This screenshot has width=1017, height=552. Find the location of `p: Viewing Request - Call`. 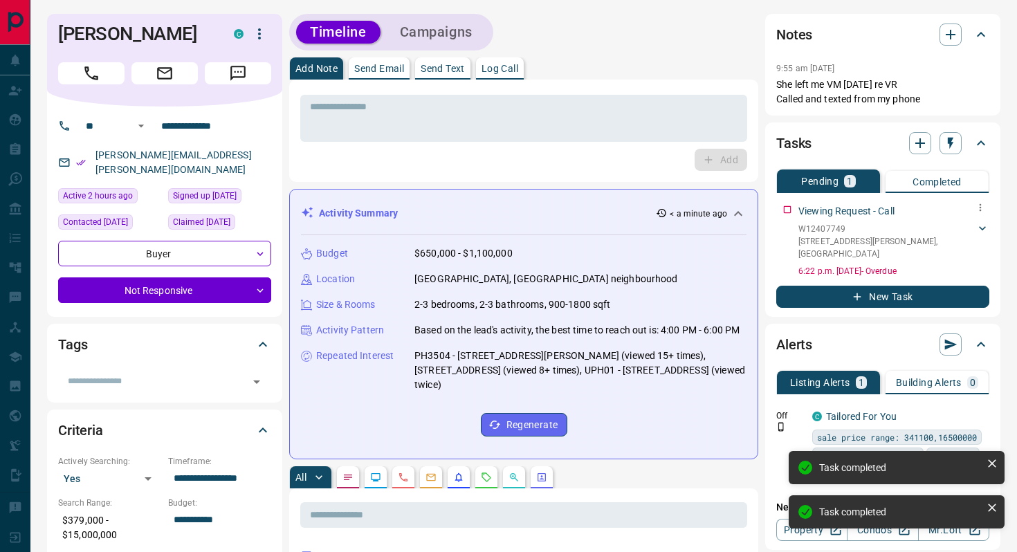

p: Viewing Request - Call is located at coordinates (846, 211).